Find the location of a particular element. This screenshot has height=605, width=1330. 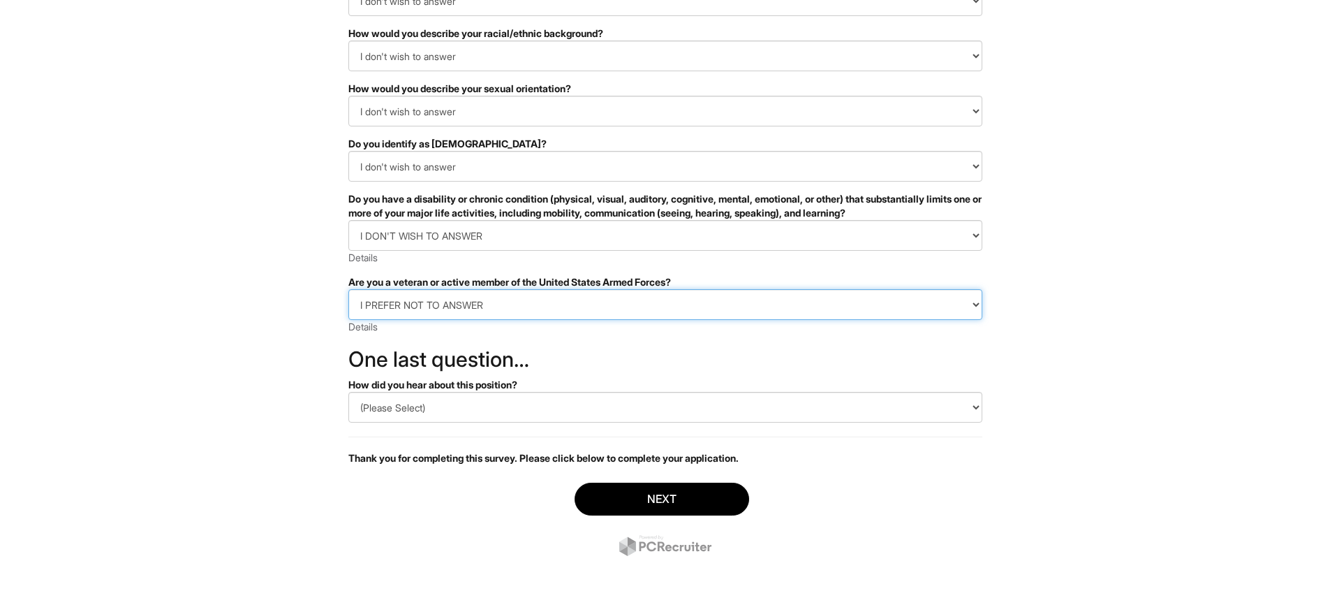

button: Next is located at coordinates (662, 498).